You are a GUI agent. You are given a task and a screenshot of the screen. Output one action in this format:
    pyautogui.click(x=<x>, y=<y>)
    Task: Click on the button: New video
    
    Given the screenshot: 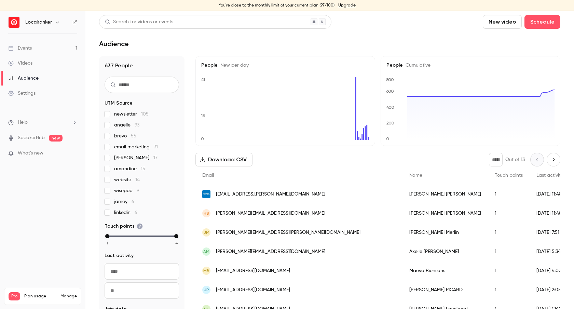 What is the action you would take?
    pyautogui.click(x=502, y=22)
    